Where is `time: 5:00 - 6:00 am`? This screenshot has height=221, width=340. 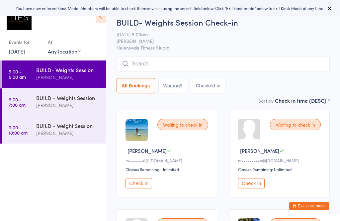 time: 5:00 - 6:00 am is located at coordinates (17, 74).